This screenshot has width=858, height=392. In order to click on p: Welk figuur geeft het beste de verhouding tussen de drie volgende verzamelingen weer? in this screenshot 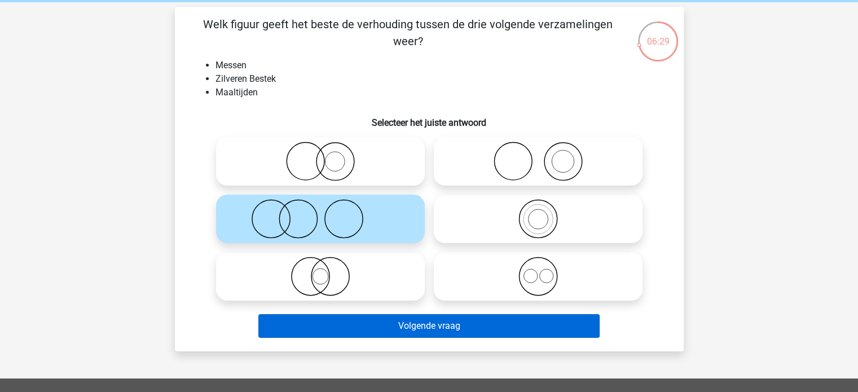, I will do `click(408, 33)`.